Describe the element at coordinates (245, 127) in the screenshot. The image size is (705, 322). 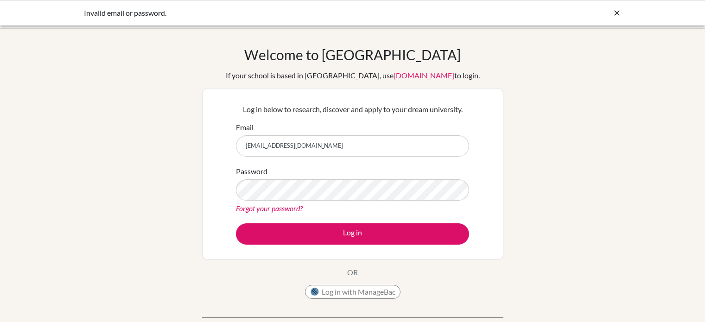
I see `label: Email` at that location.